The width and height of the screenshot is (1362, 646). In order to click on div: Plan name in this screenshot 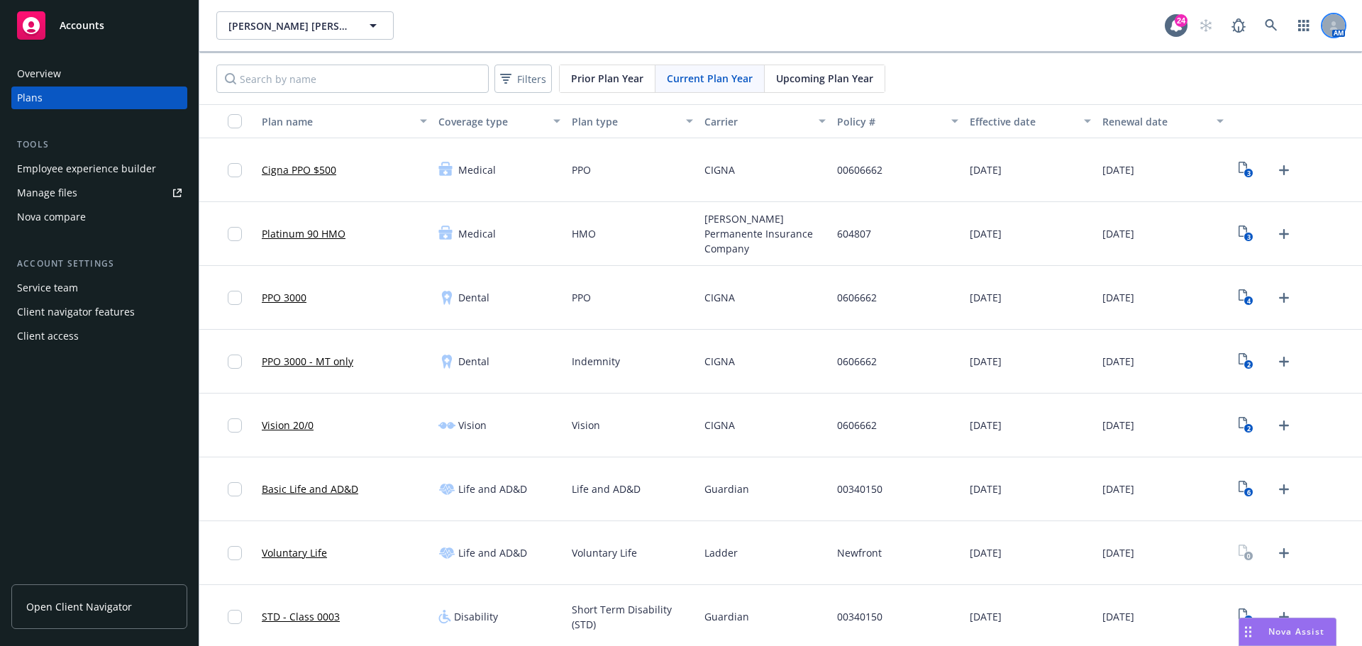, I will do `click(336, 121)`.